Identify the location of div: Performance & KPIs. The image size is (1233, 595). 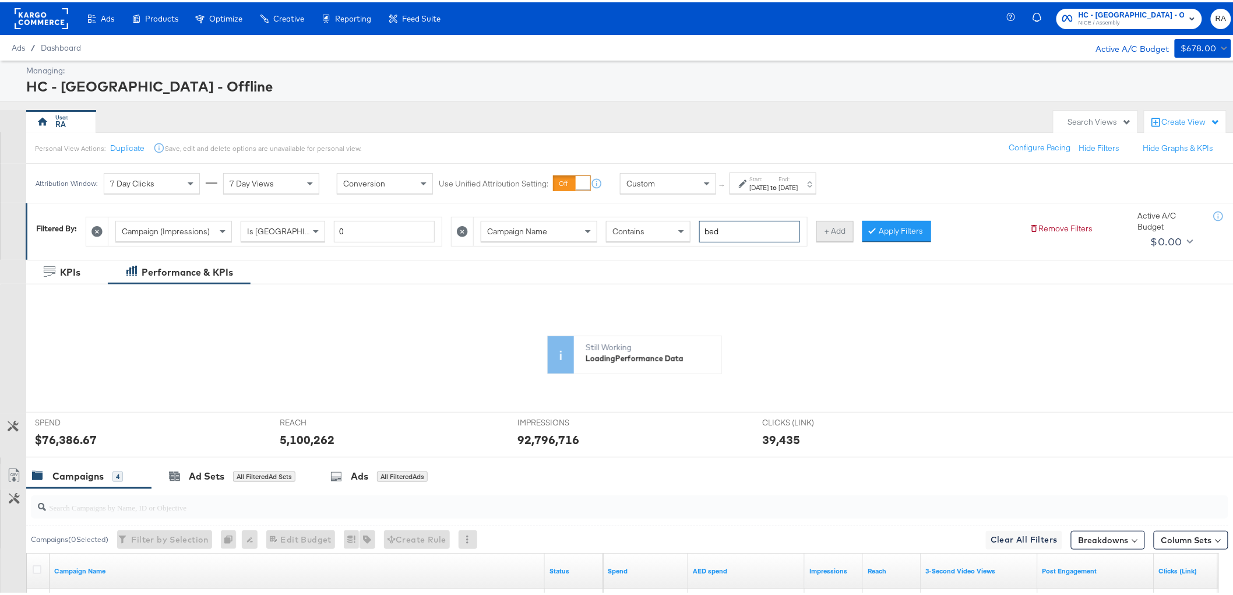
(187, 270).